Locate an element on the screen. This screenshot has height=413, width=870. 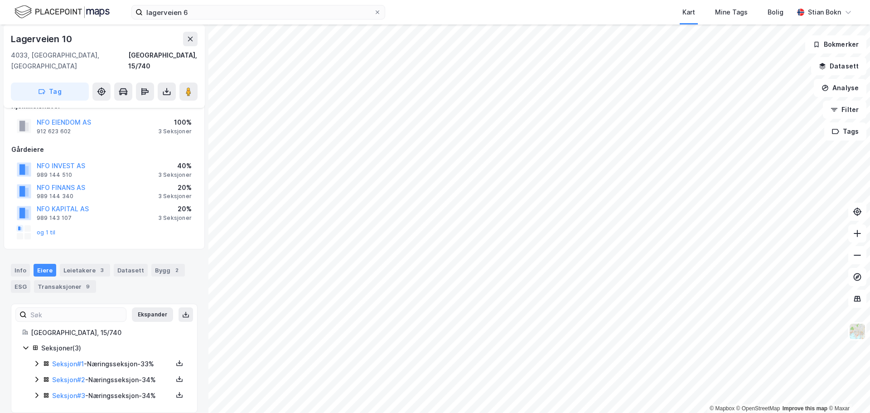
div: Bolig is located at coordinates (775, 12).